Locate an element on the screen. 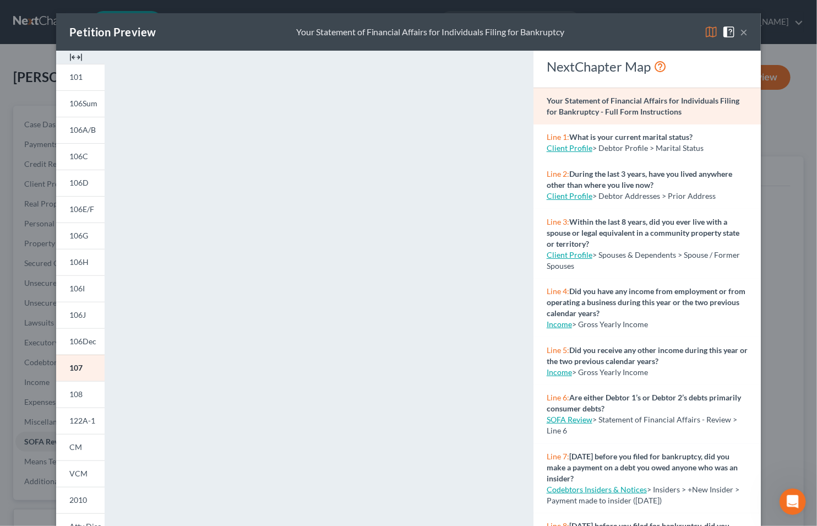 The width and height of the screenshot is (817, 526). span: 106D is located at coordinates (79, 182).